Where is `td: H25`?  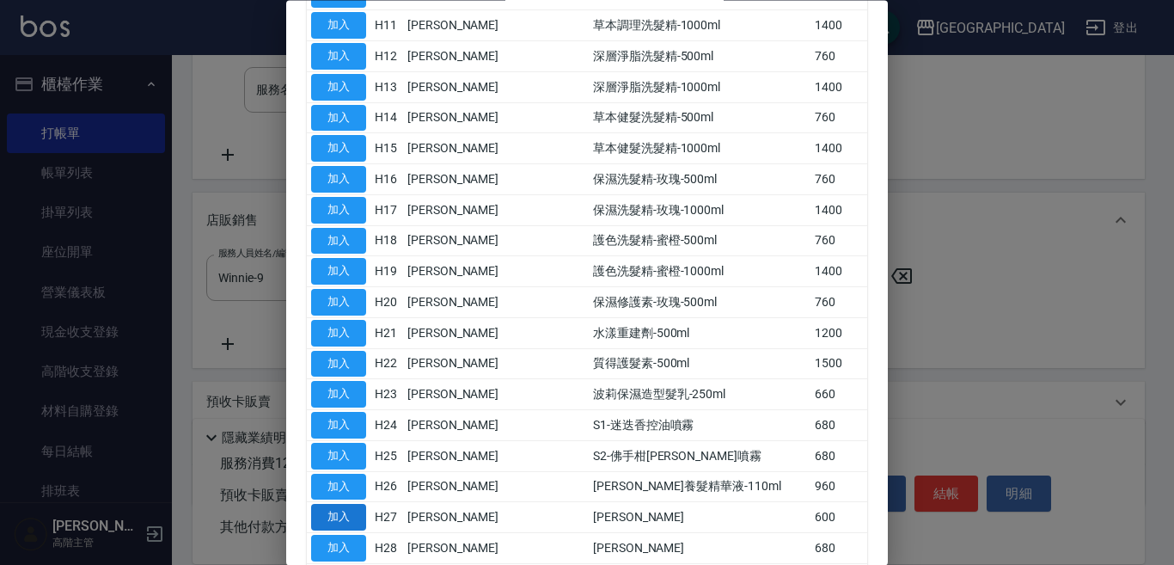
td: H25 is located at coordinates (387, 456).